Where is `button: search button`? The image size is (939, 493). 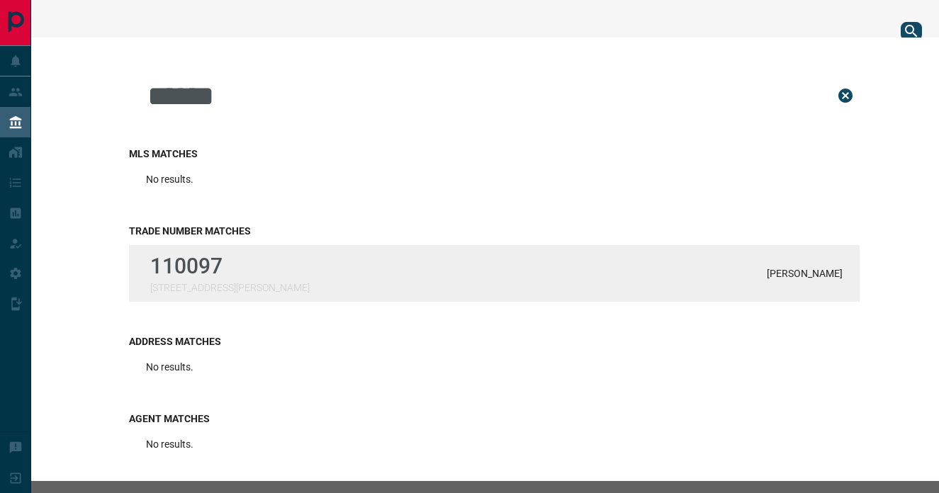 button: search button is located at coordinates (912, 31).